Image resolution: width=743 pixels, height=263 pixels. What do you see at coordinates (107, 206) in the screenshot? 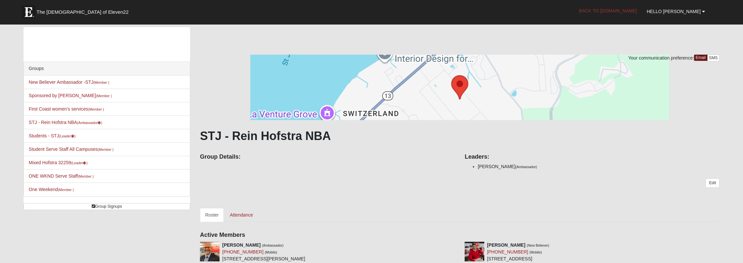
I see `a: Group Signups` at bounding box center [107, 206].